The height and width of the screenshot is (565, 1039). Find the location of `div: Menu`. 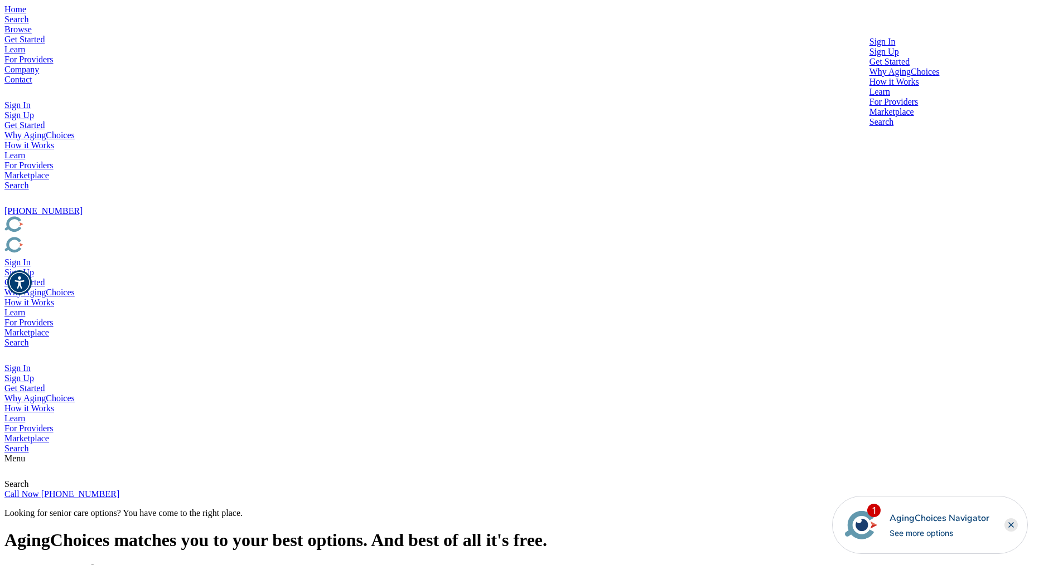

div: Menu is located at coordinates (519, 459).